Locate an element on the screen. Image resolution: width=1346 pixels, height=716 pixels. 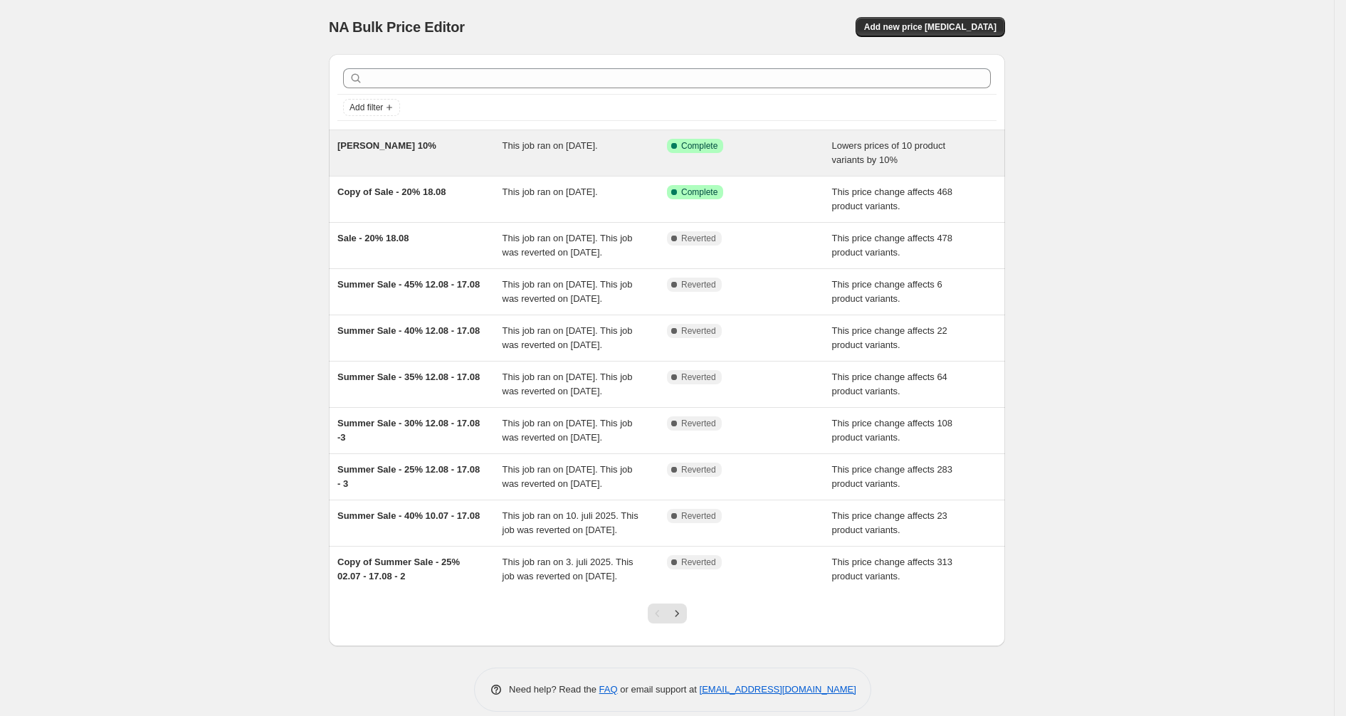
button: Add filter is located at coordinates (372, 107).